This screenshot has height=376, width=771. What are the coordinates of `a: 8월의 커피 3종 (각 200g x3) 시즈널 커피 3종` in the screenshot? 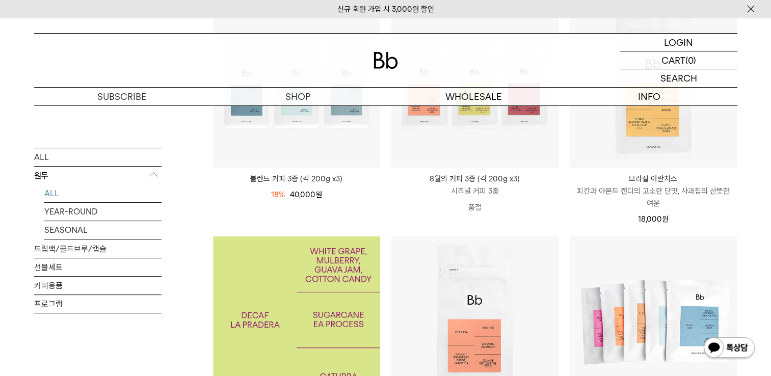 It's located at (475, 185).